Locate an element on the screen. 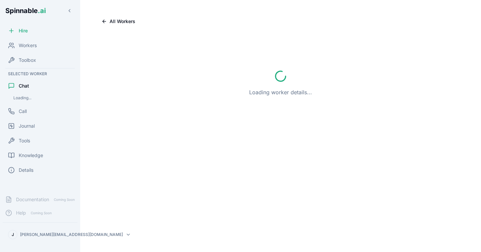 The height and width of the screenshot is (252, 481). span: Chat is located at coordinates (24, 86).